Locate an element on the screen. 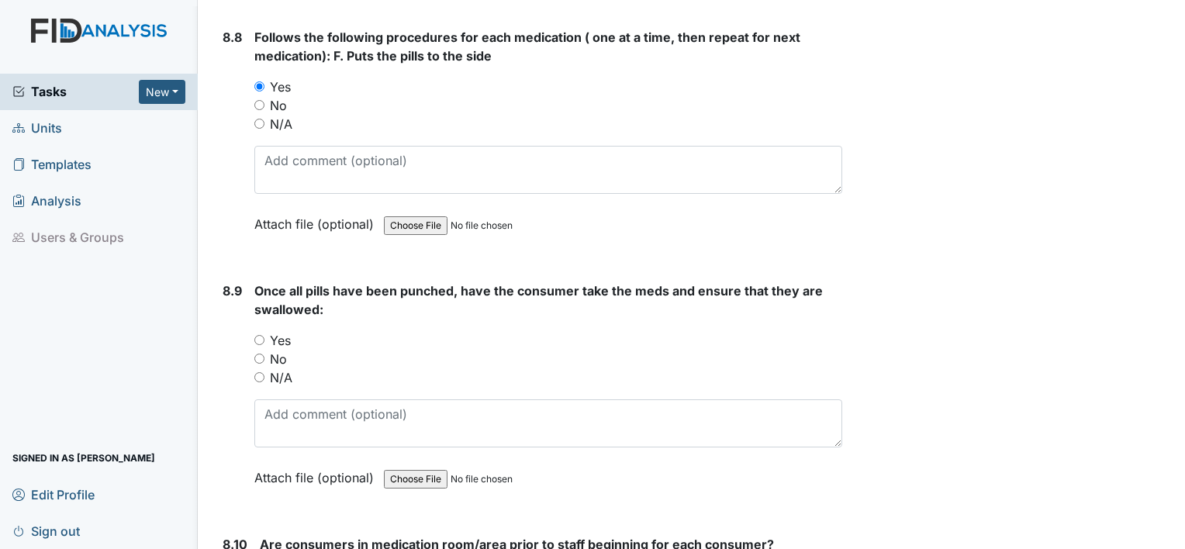 This screenshot has width=1185, height=549. span: Templates is located at coordinates (52, 164).